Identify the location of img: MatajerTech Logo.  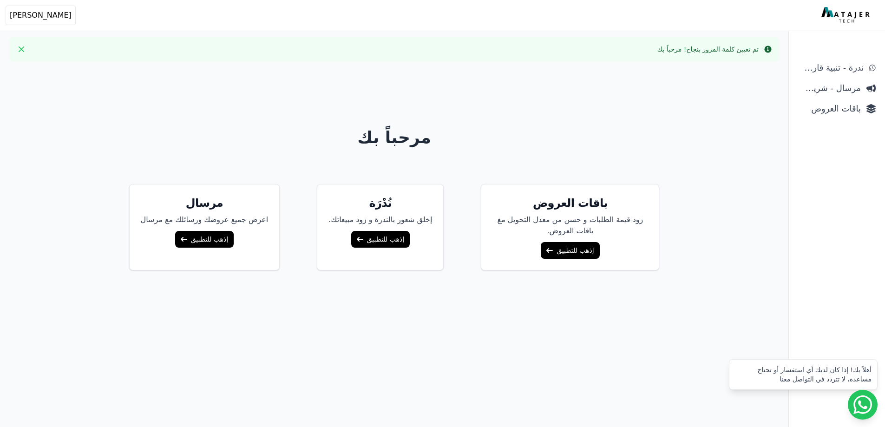
(847, 15).